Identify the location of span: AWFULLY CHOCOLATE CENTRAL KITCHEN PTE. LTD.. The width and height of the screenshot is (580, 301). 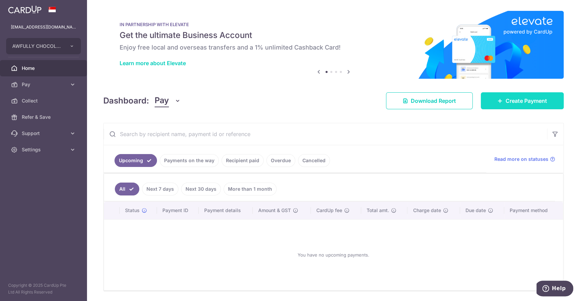
(37, 46).